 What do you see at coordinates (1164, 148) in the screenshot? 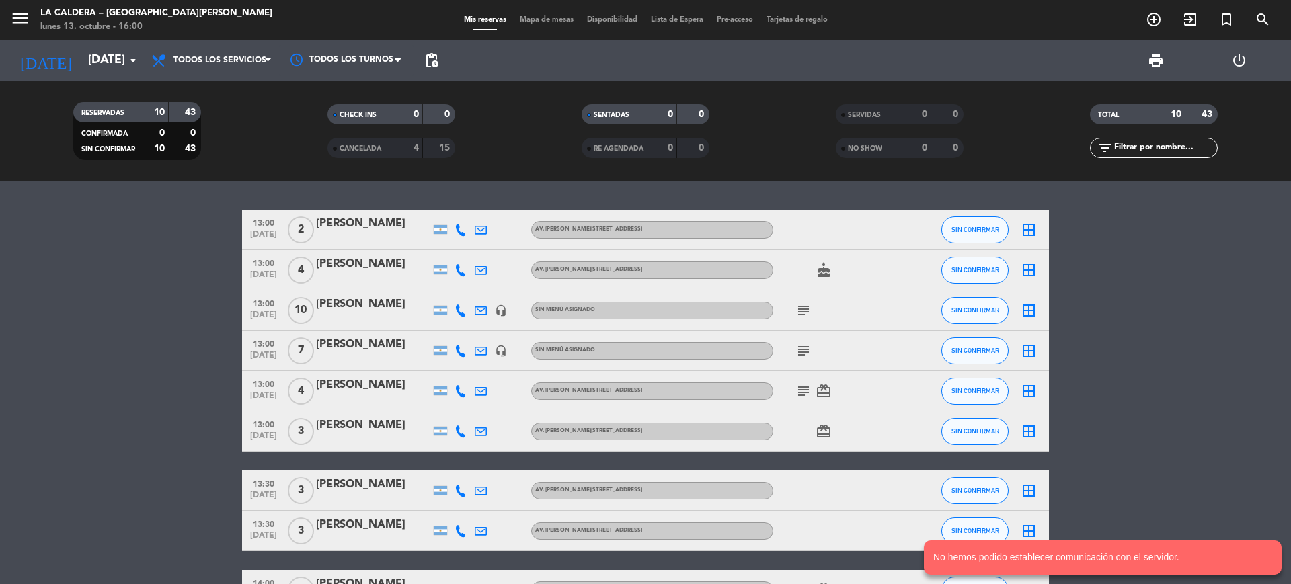
I see `input: Filtrar por nombre...` at bounding box center [1164, 148].